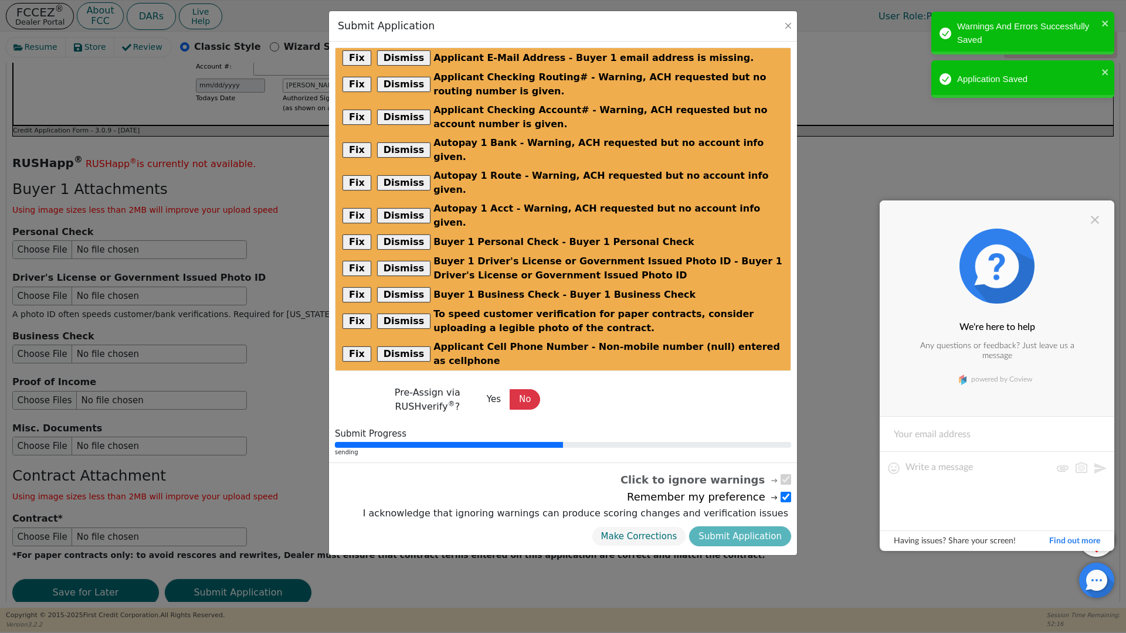 The image size is (1126, 633). What do you see at coordinates (971, 541) in the screenshot?
I see `div: Having issues? Share your screen!` at bounding box center [971, 541].